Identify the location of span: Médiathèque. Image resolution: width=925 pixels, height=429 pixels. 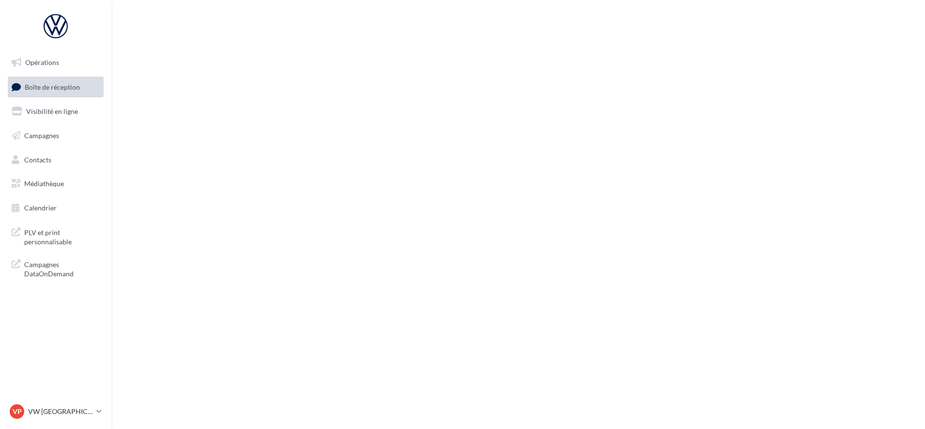
(44, 183).